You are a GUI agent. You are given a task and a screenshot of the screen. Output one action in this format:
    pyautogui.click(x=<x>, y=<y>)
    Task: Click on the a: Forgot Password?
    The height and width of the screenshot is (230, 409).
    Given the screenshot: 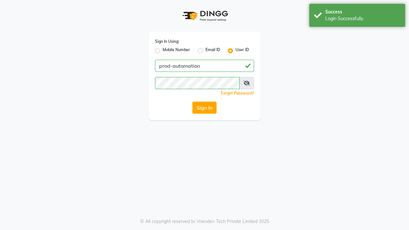 What is the action you would take?
    pyautogui.click(x=237, y=93)
    